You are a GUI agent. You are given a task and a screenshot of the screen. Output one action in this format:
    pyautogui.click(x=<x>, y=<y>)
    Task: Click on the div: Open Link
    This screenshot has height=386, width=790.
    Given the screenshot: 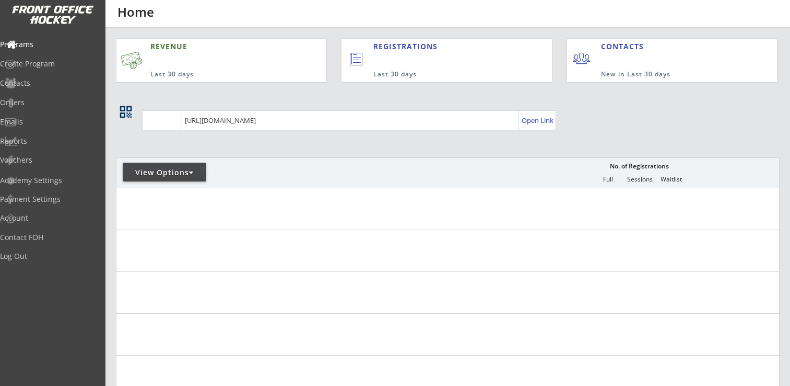 What is the action you would take?
    pyautogui.click(x=538, y=120)
    